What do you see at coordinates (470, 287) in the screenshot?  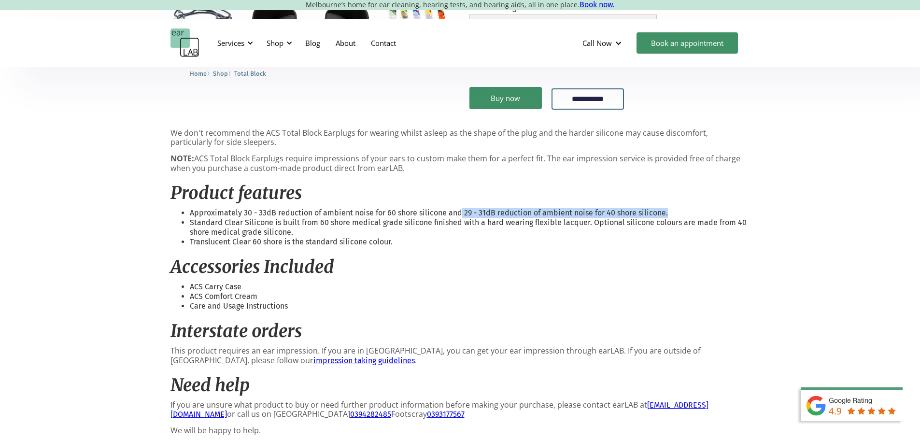 I see `li: ACS Carry Case` at bounding box center [470, 287].